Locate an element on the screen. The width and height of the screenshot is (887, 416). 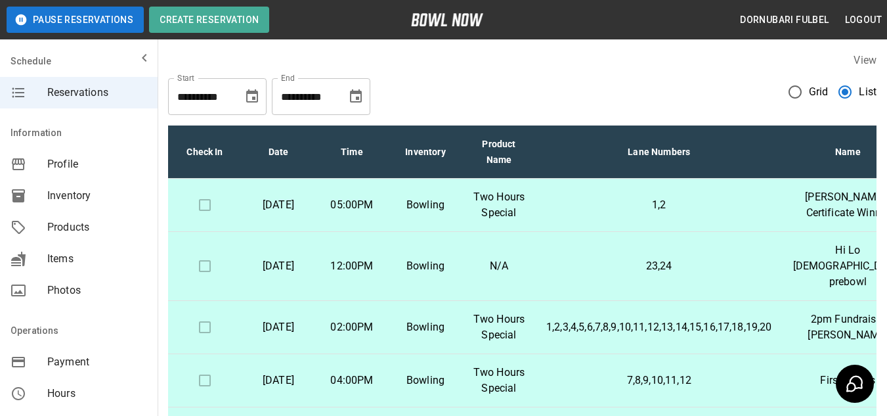
th: Time is located at coordinates (352, 152).